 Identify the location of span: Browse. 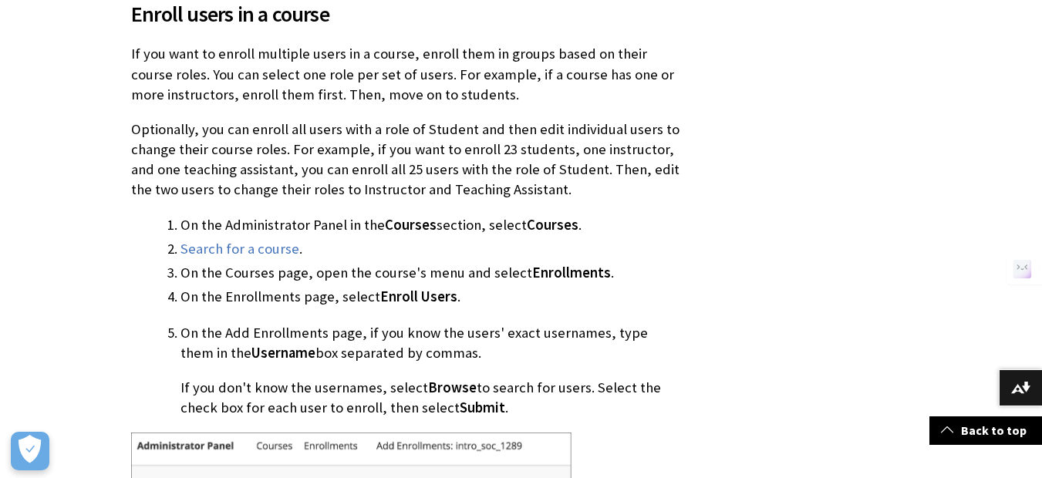
(452, 387).